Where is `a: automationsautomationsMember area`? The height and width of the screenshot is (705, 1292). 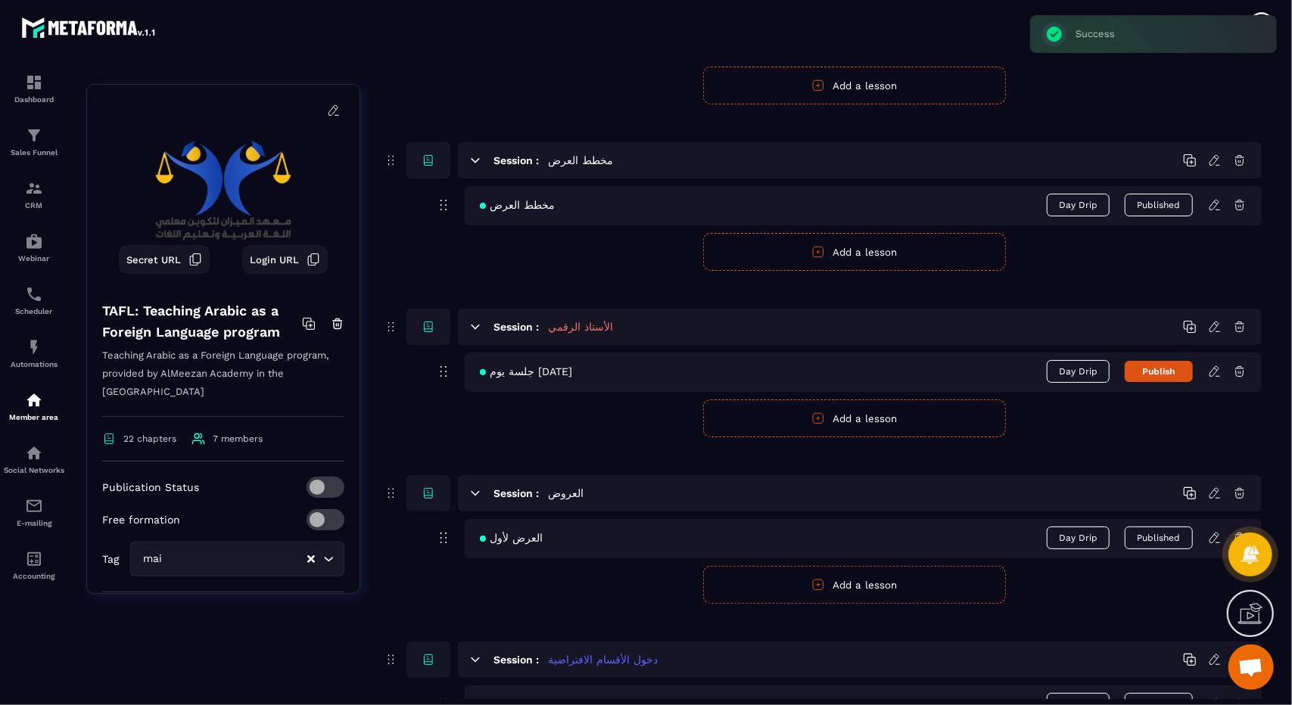
a: automationsautomationsMember area is located at coordinates (34, 406).